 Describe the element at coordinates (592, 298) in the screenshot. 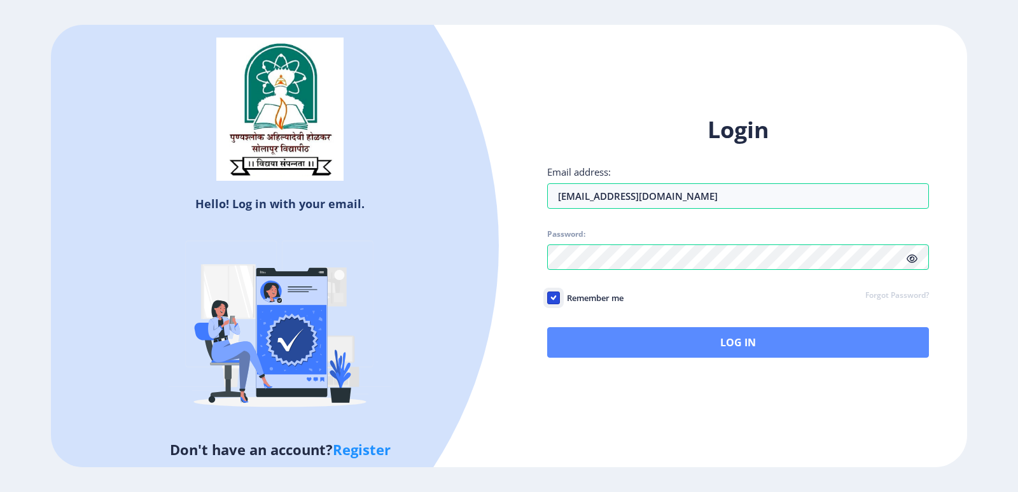

I see `span: Remember me` at that location.